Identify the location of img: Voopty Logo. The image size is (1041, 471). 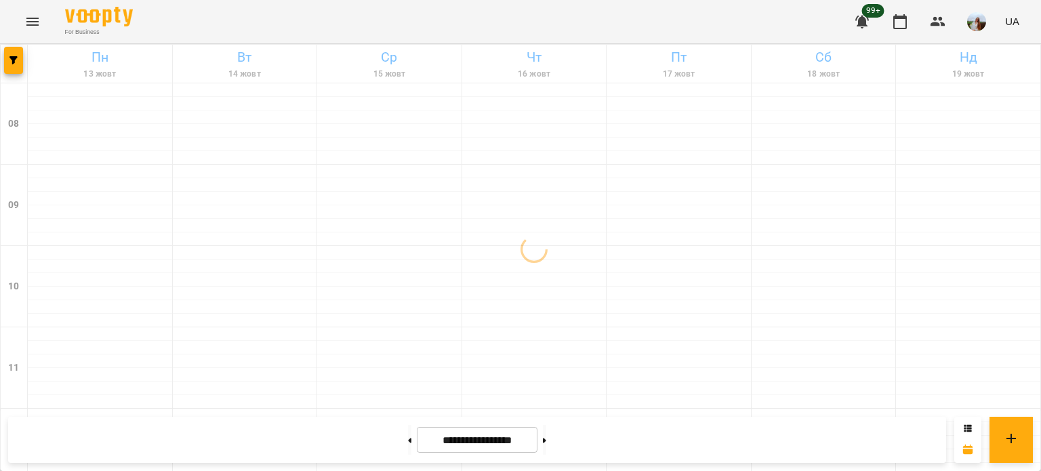
(99, 16).